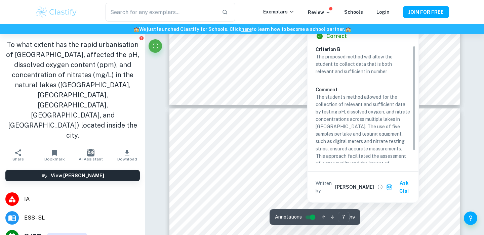  I want to click on img: AI Assistant, so click(91, 153).